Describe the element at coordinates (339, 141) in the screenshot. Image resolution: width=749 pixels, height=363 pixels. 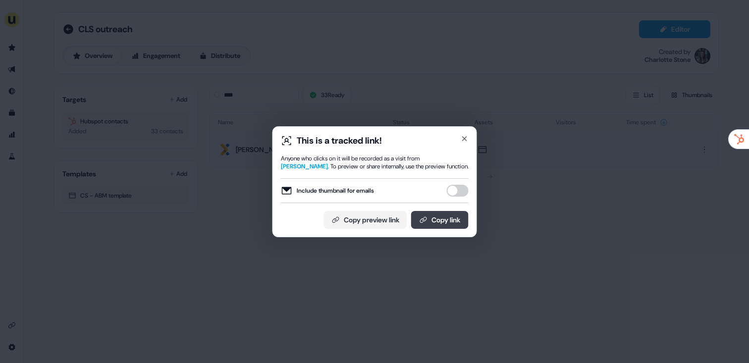
I see `div: This is a tracked link!` at that location.